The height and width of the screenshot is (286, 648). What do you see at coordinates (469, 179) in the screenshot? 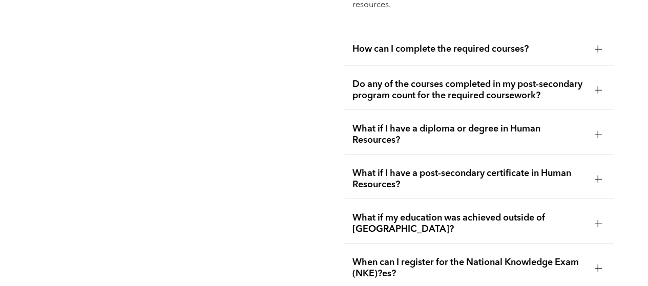
I see `span: What if I have a post-secondary certificate in Human Resources?` at bounding box center [469, 179].